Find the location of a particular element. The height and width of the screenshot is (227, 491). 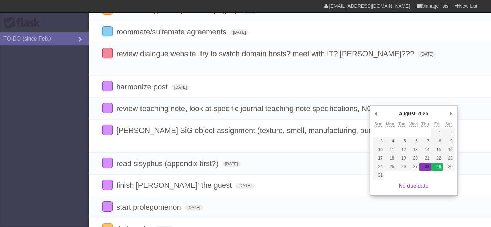

div: August is located at coordinates (407, 114).